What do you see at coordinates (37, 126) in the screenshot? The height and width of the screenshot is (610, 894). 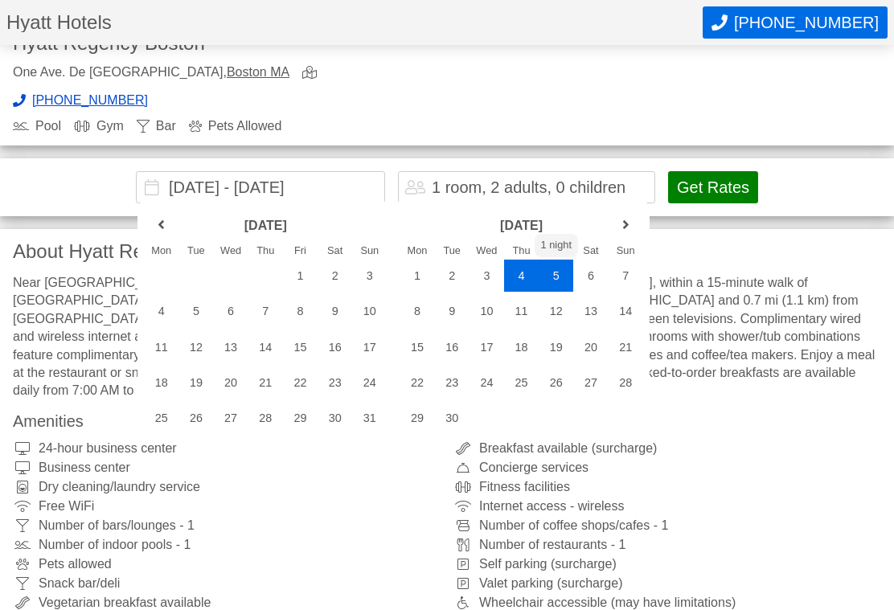 I see `div: Pool` at bounding box center [37, 126].